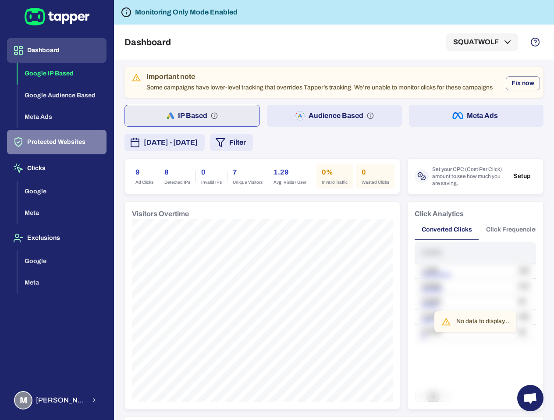  Describe the element at coordinates (57, 238) in the screenshot. I see `button: Exclusions` at that location.